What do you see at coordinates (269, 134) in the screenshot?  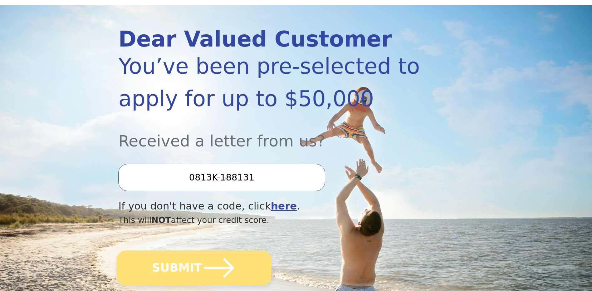 I see `div: Received a letter from us?` at bounding box center [269, 134].